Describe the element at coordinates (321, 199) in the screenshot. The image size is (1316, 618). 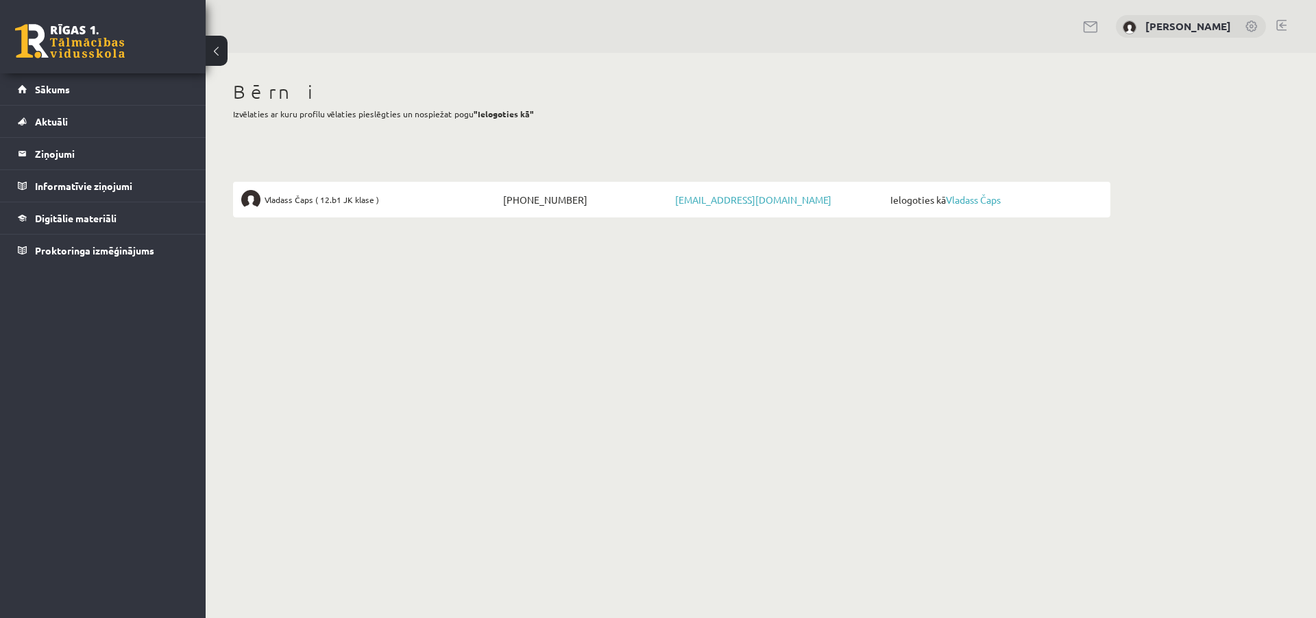
I see `span: Vladass Čaps ( 12.b1 JK klase )` at that location.